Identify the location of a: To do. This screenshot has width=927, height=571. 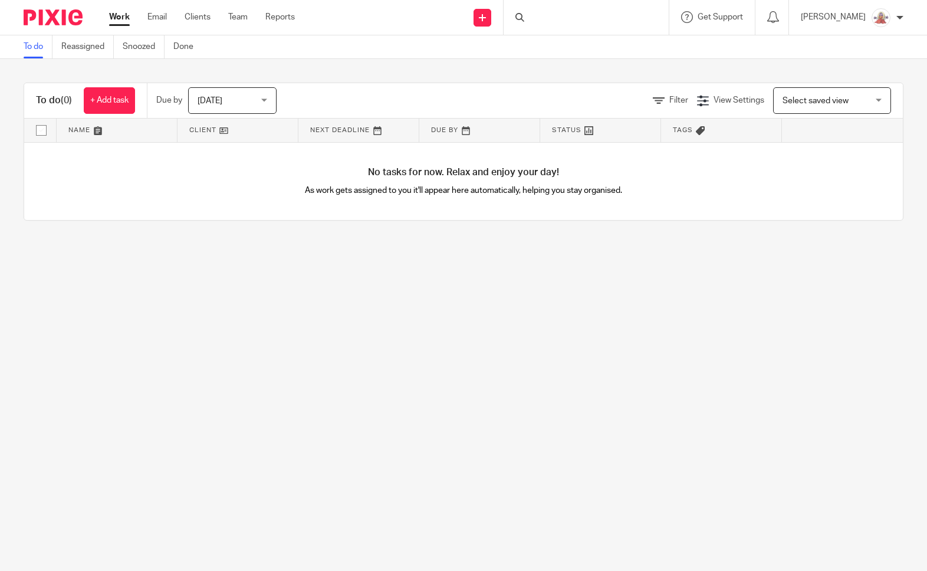
(38, 47).